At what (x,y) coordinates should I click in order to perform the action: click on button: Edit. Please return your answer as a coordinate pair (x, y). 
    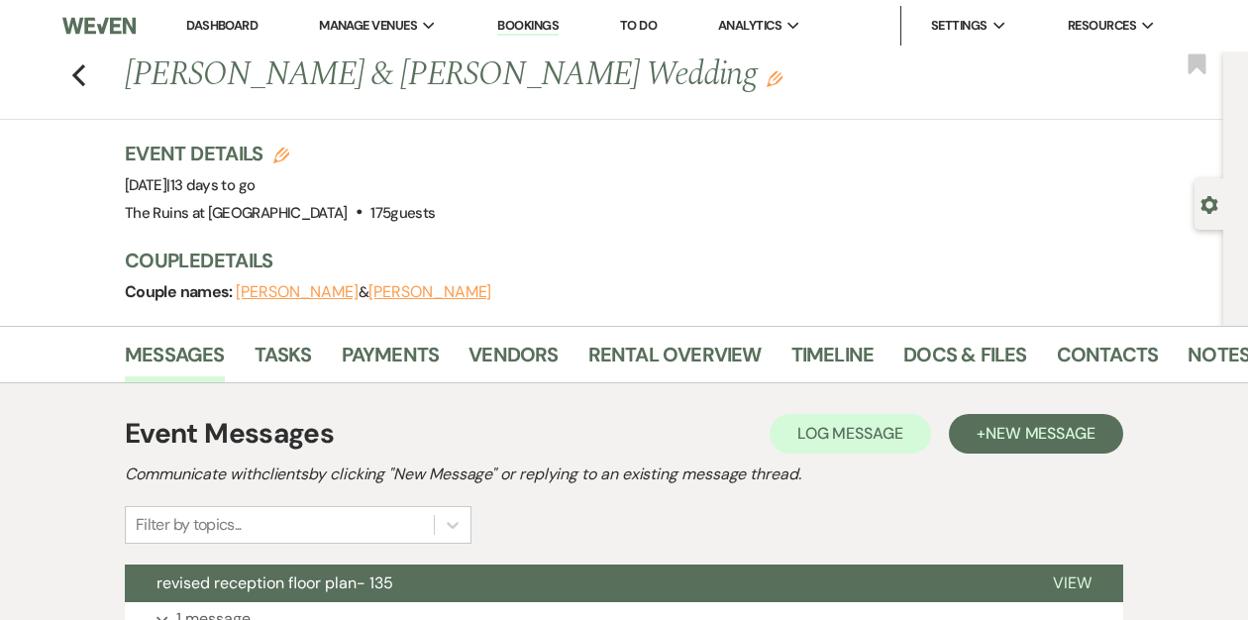
    Looking at the image, I should click on (775, 78).